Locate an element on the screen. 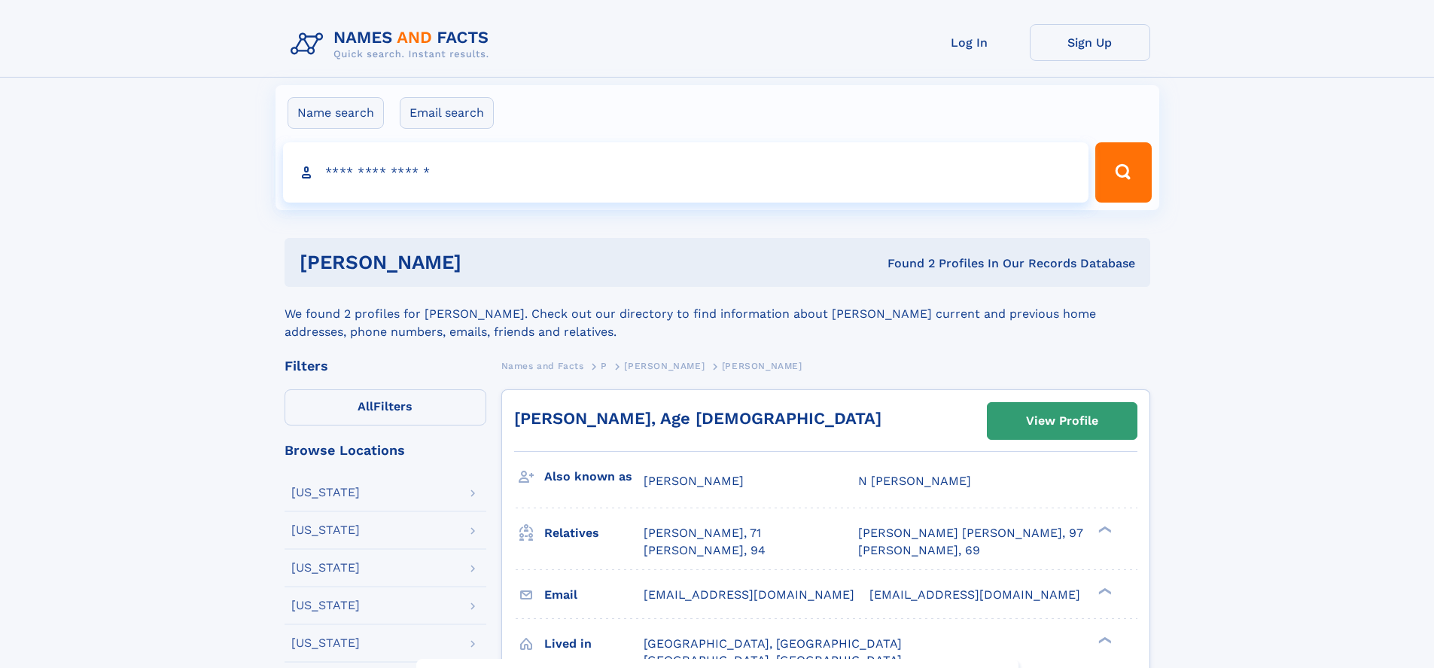 The height and width of the screenshot is (668, 1434). div: Filters is located at coordinates (386, 366).